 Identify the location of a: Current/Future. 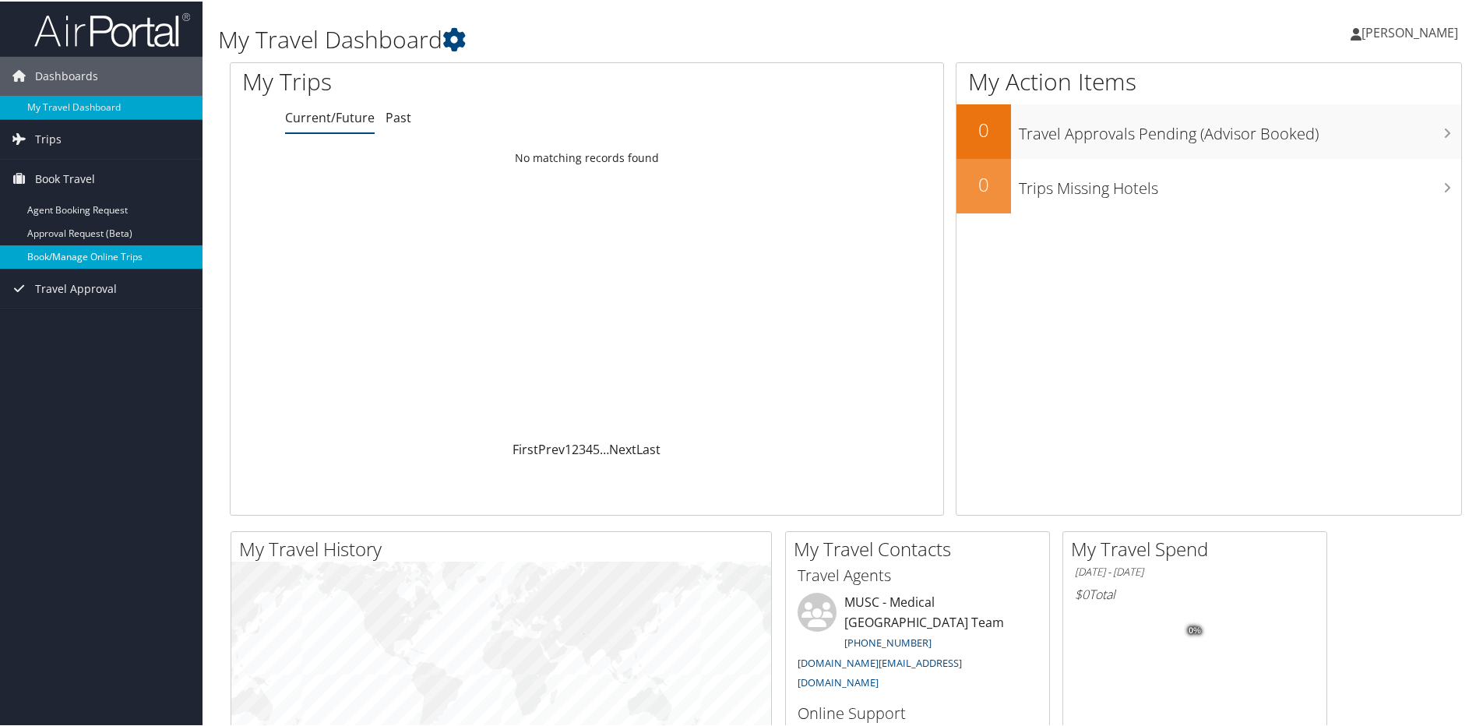
(329, 116).